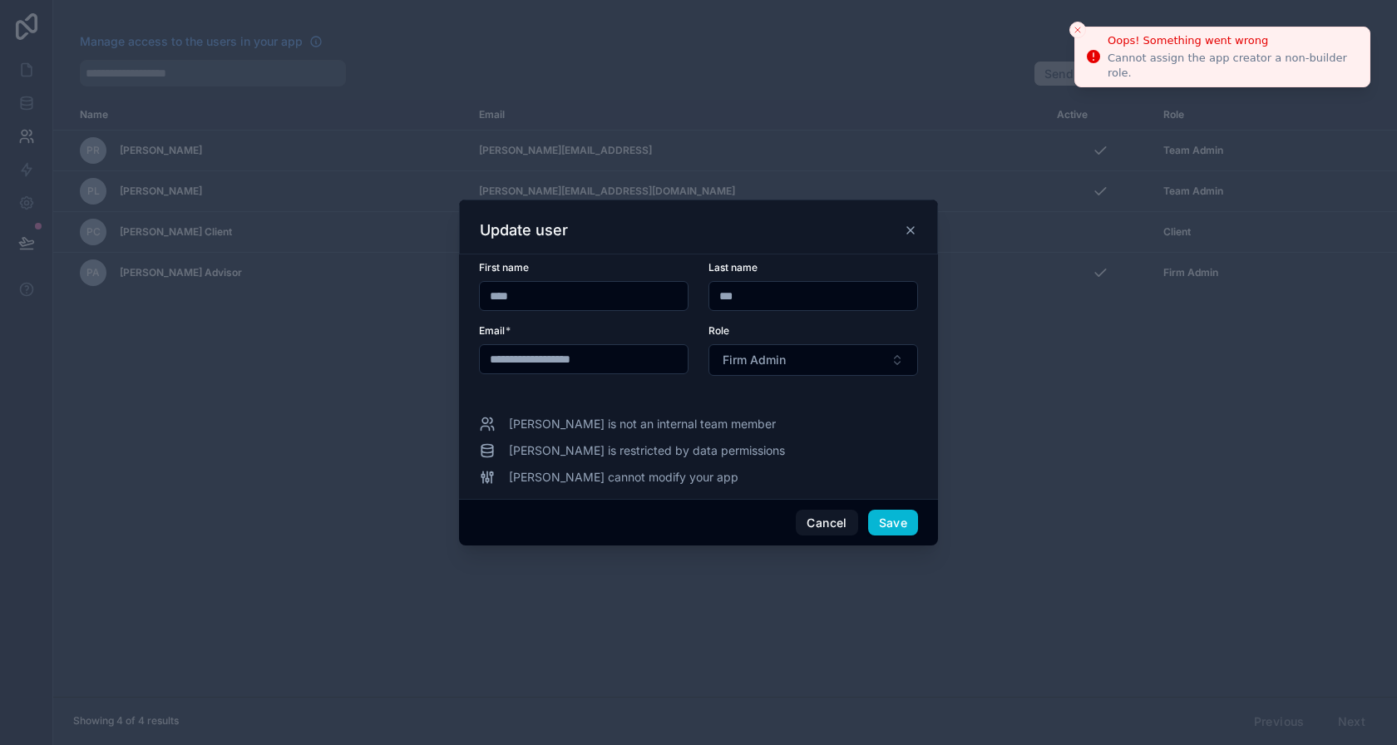 This screenshot has width=1397, height=745. What do you see at coordinates (1078, 30) in the screenshot?
I see `button: Close toast` at bounding box center [1078, 30].